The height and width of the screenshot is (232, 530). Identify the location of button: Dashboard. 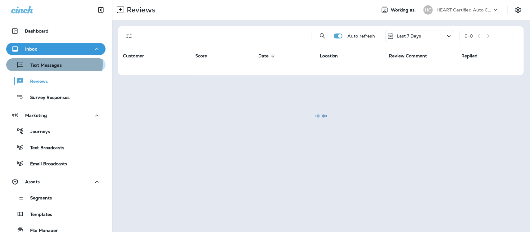
(56, 31).